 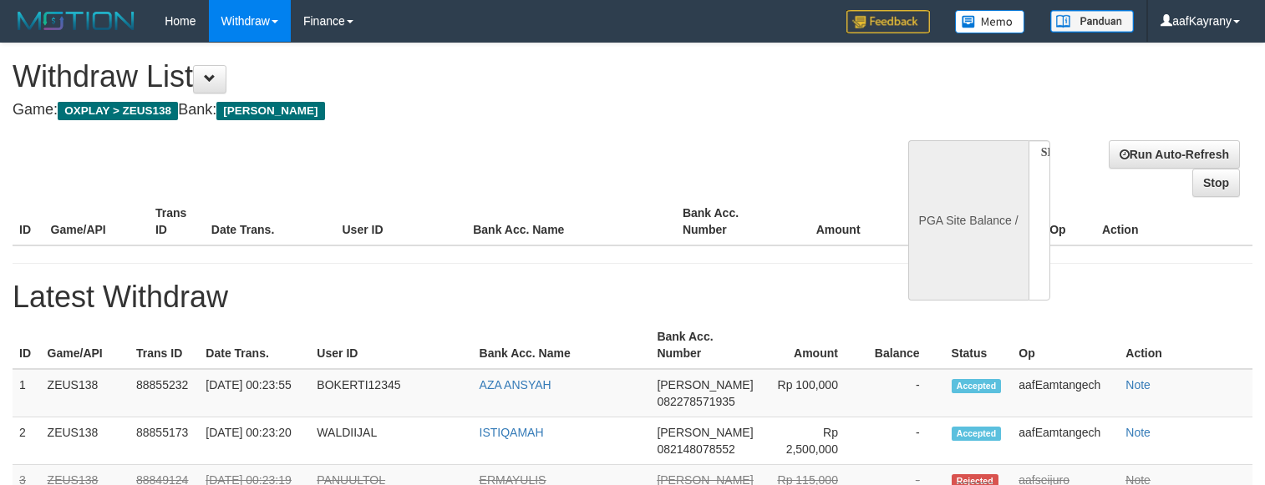 What do you see at coordinates (978, 345) in the screenshot?
I see `th: Status` at bounding box center [978, 345].